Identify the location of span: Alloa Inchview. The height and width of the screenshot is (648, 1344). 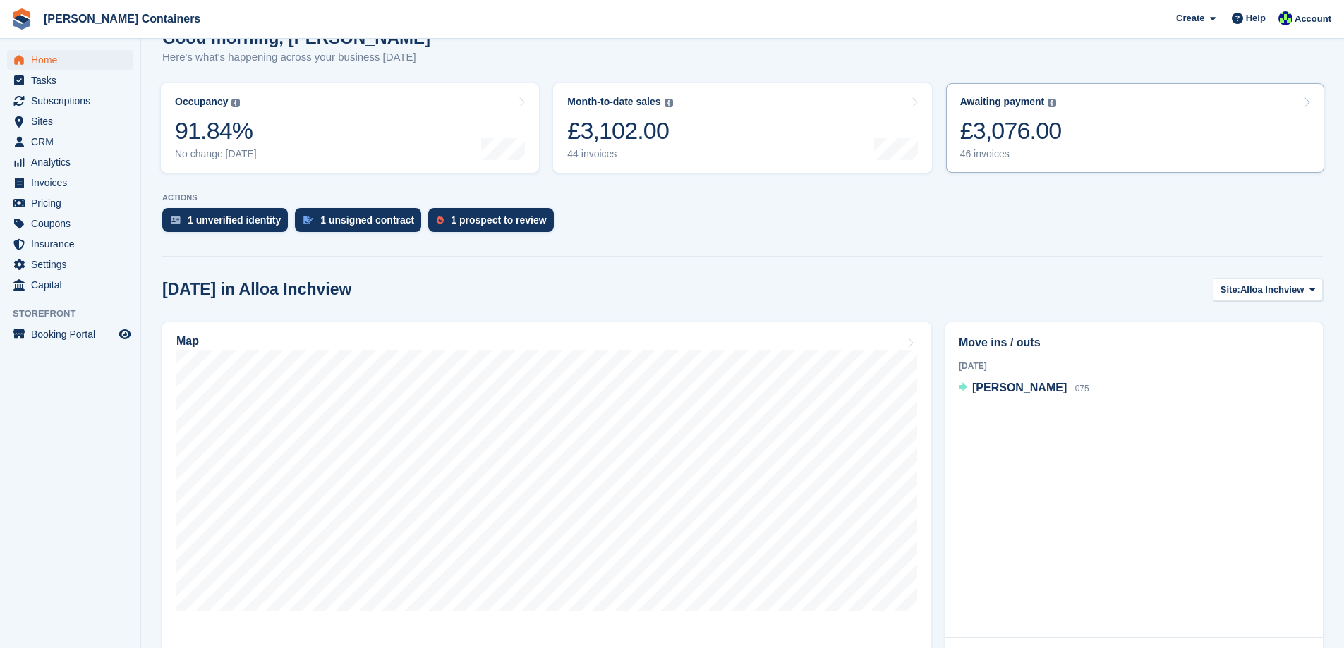
(1272, 290).